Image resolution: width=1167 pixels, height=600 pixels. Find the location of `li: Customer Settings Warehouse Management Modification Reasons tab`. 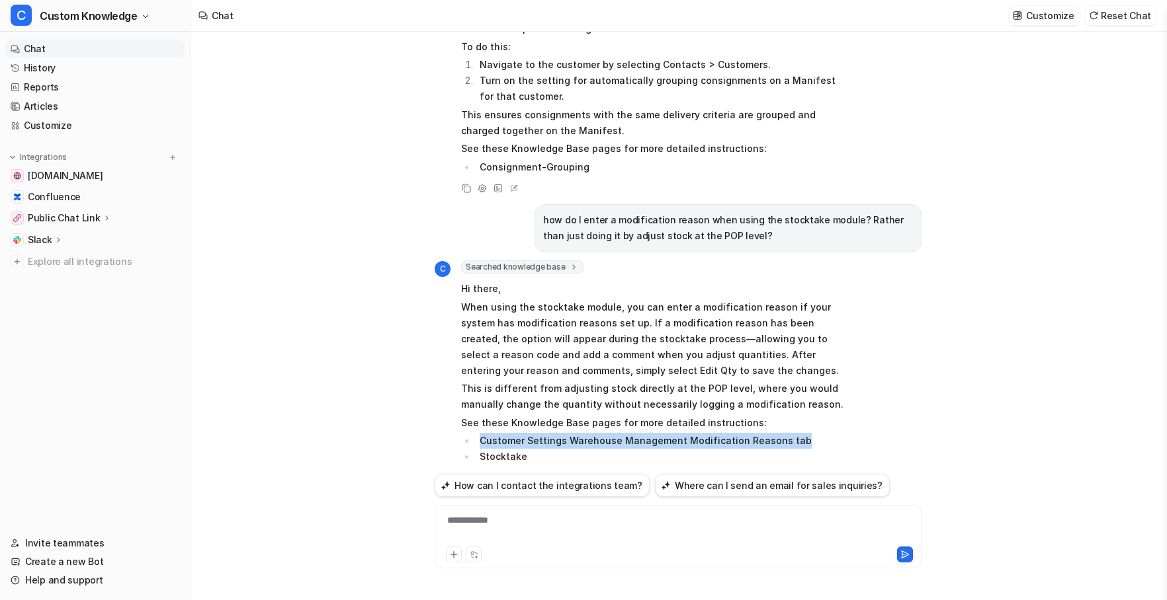

li: Customer Settings Warehouse Management Modification Reasons tab is located at coordinates (661, 441).